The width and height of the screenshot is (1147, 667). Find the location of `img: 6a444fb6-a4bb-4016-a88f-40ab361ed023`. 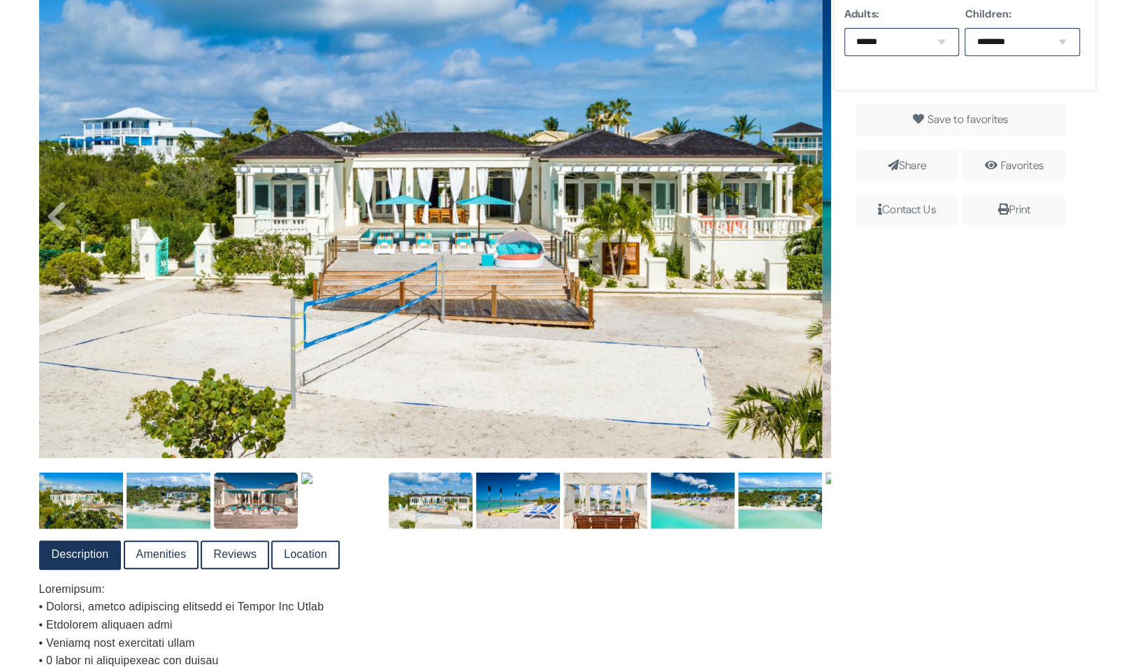

img: 6a444fb6-a4bb-4016-a88f-40ab361ed023 is located at coordinates (168, 500).